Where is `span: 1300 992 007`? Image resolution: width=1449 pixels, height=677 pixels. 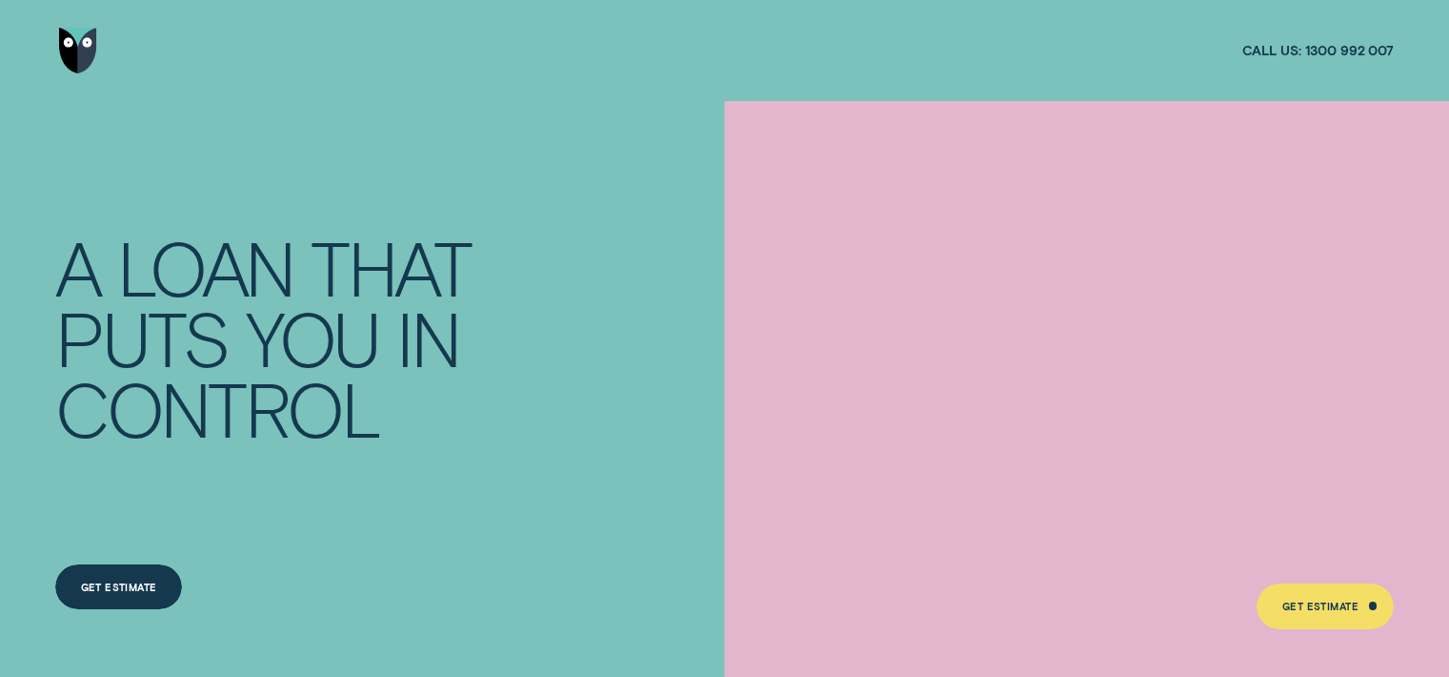
span: 1300 992 007 is located at coordinates (1349, 51).